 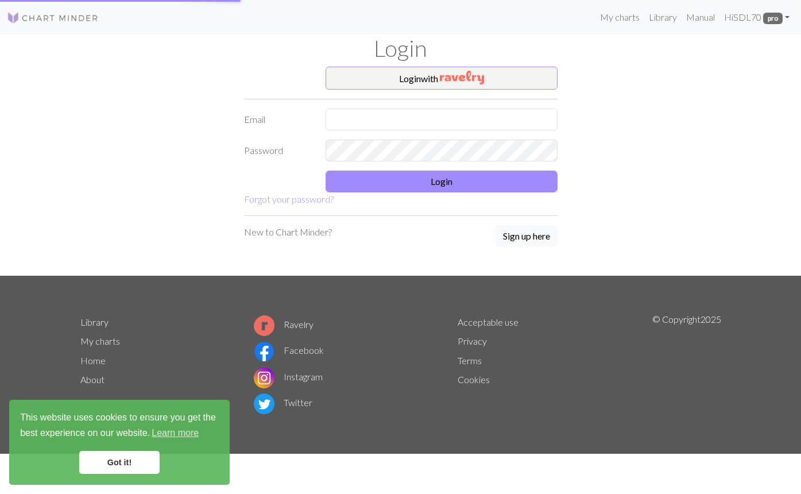 I want to click on button: Loginwith, so click(x=441, y=78).